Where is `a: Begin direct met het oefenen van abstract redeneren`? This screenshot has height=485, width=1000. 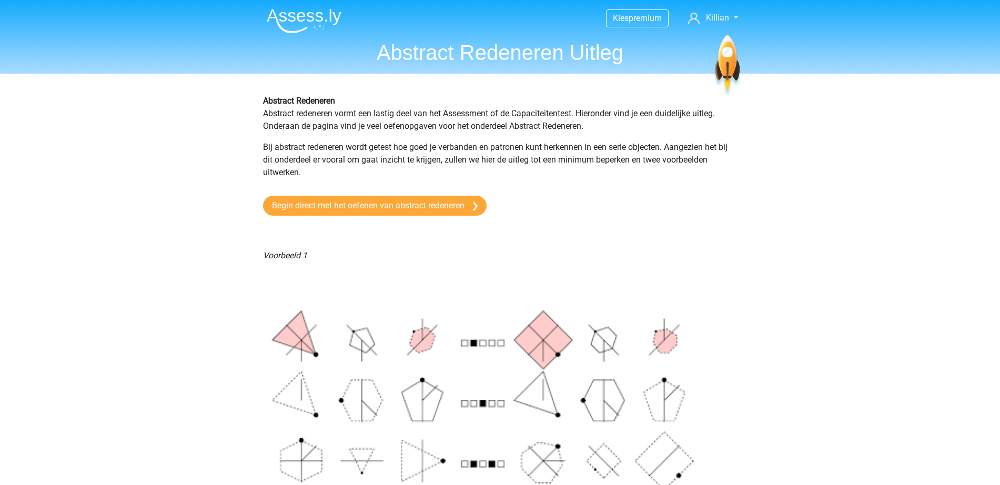
a: Begin direct met het oefenen van abstract redeneren is located at coordinates (374, 206).